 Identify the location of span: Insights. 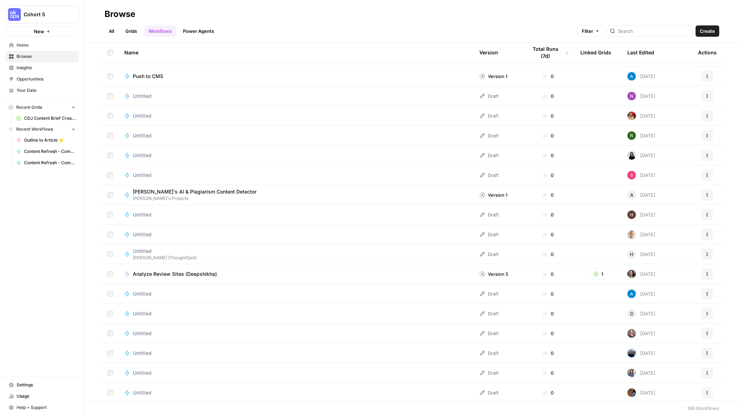
(46, 68).